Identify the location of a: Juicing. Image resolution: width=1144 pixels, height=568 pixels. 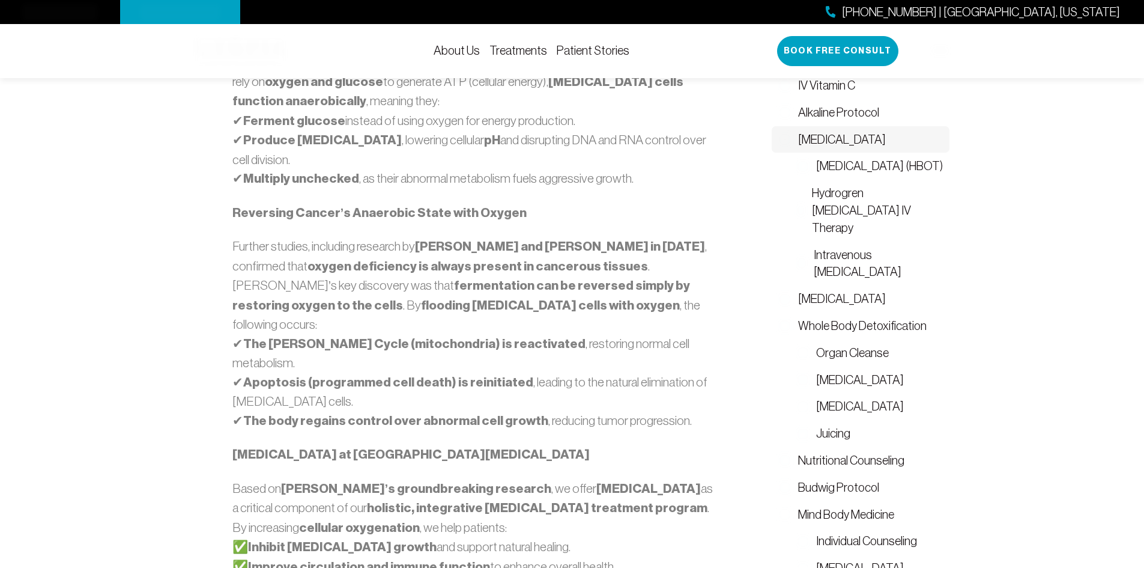
(870, 433).